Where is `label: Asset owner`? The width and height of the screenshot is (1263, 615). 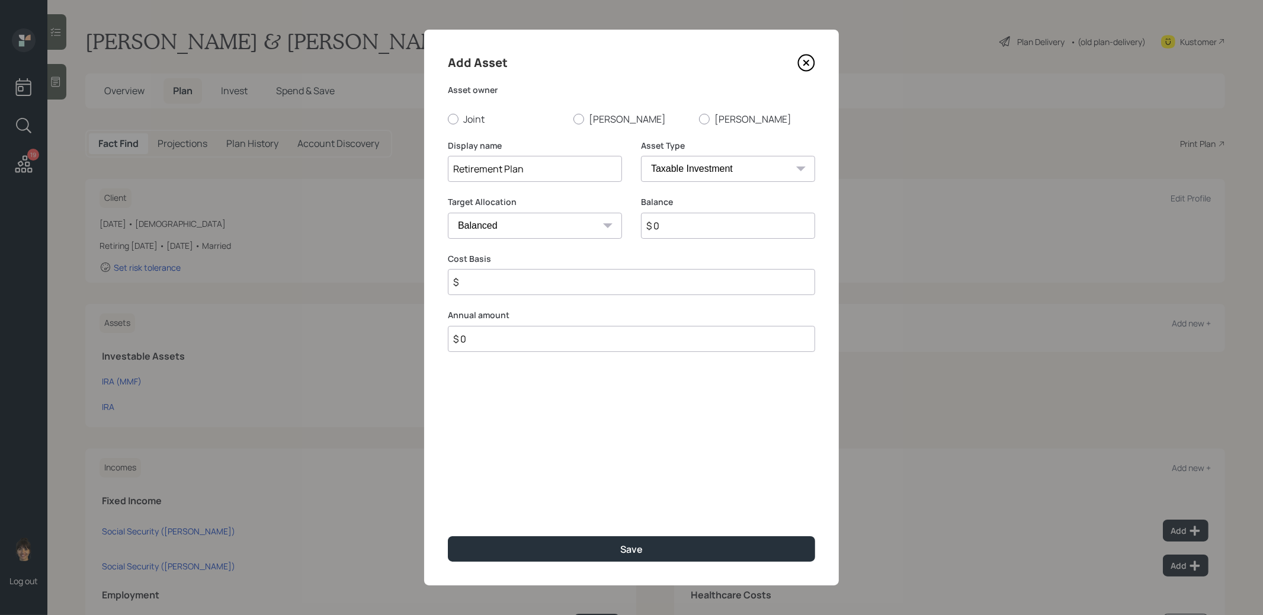
label: Asset owner is located at coordinates (631, 90).